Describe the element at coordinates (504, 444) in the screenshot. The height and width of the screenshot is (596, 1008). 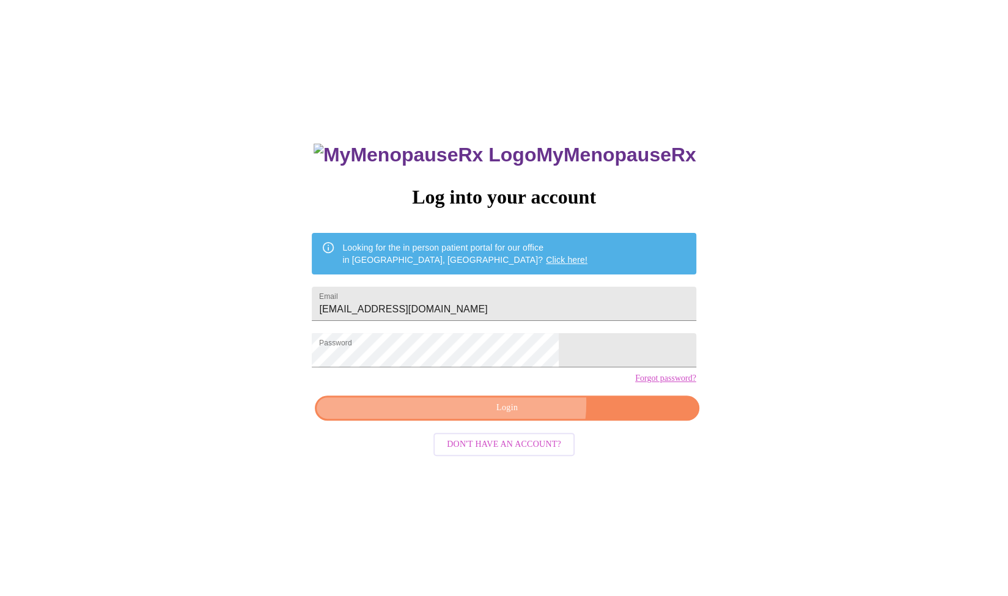
I see `span: Don't have an account?` at that location.